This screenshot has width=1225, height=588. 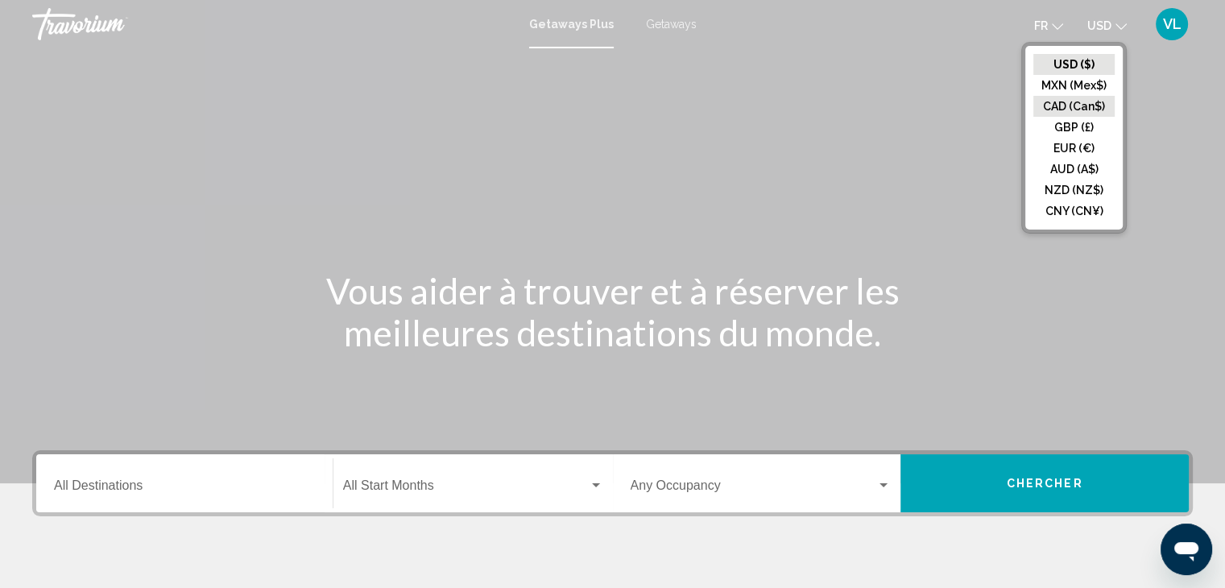 What do you see at coordinates (1073, 169) in the screenshot?
I see `button: AUD (A$)` at bounding box center [1073, 169].